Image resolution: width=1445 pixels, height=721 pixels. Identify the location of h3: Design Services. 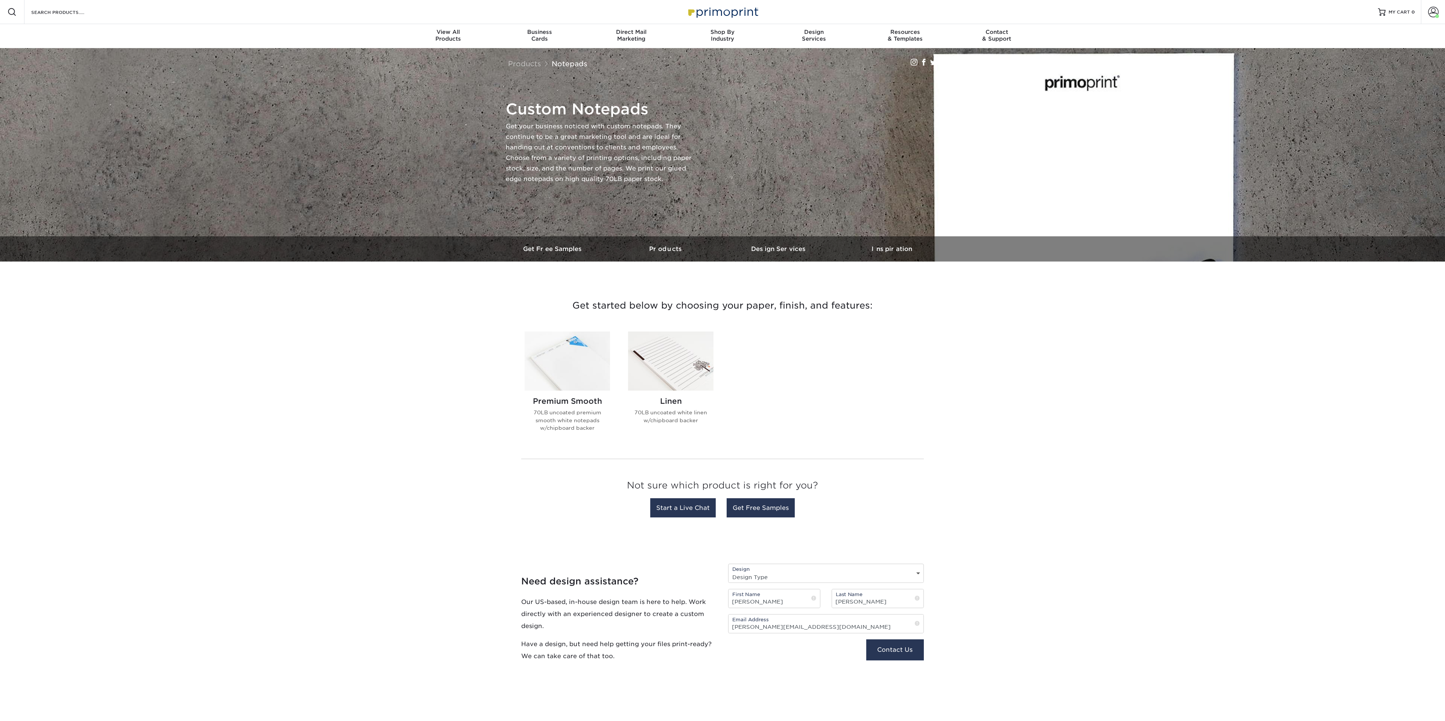
(779, 249).